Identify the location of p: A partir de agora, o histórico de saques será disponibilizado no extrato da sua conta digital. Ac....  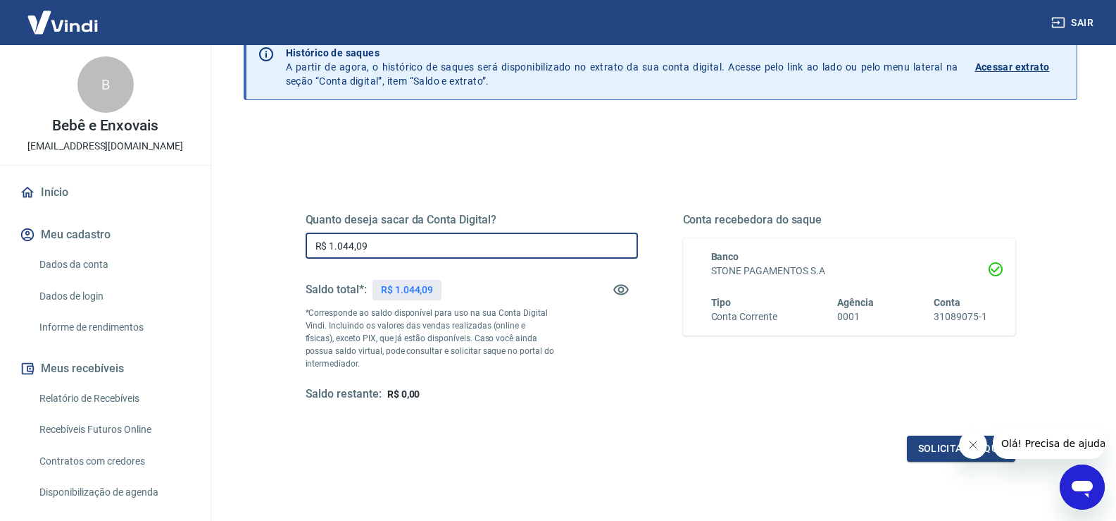
(622, 67).